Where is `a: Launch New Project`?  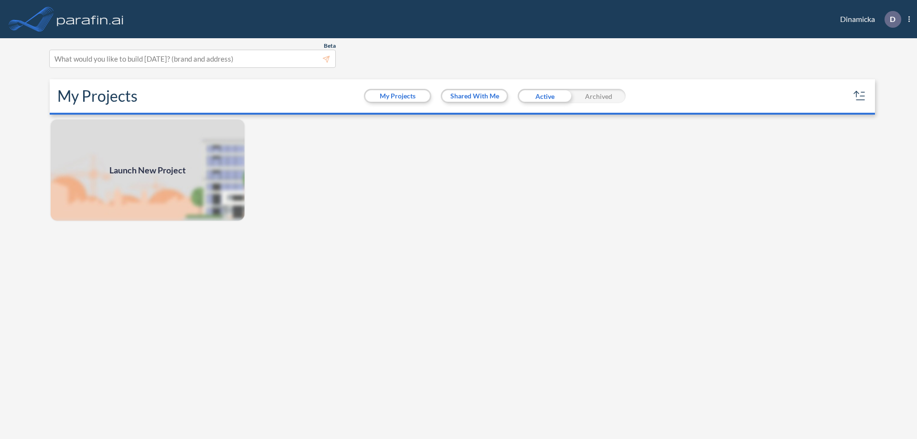 a: Launch New Project is located at coordinates (148, 170).